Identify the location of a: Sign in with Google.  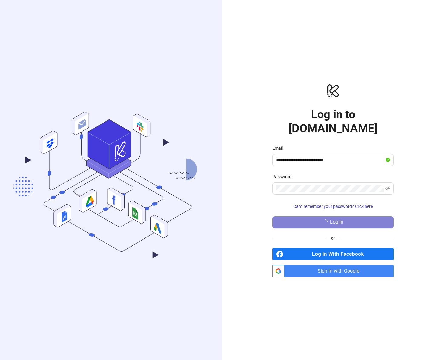
(333, 271).